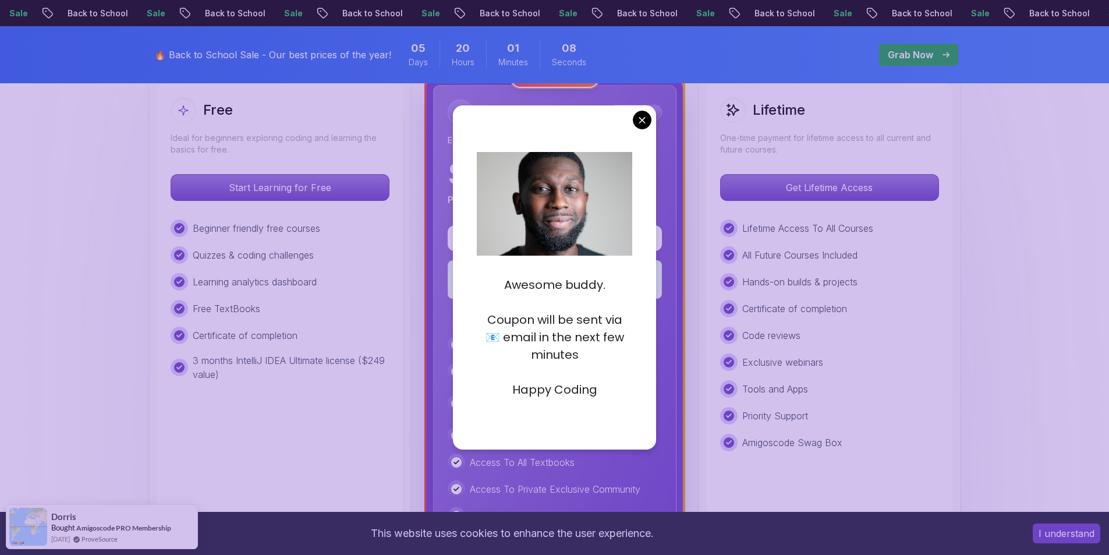 The image size is (1109, 555). Describe the element at coordinates (569, 62) in the screenshot. I see `span: Seconds` at that location.